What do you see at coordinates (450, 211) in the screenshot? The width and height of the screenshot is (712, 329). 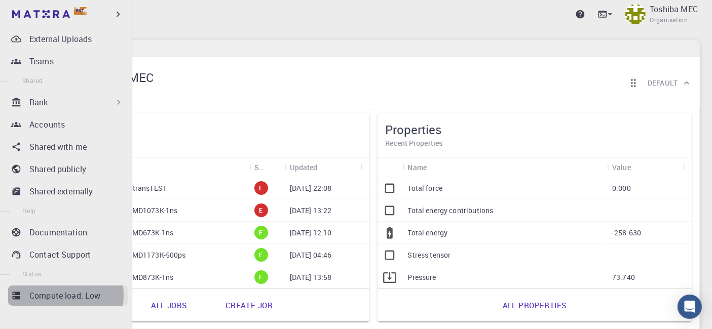 I see `p: Total energy contributions` at bounding box center [450, 211].